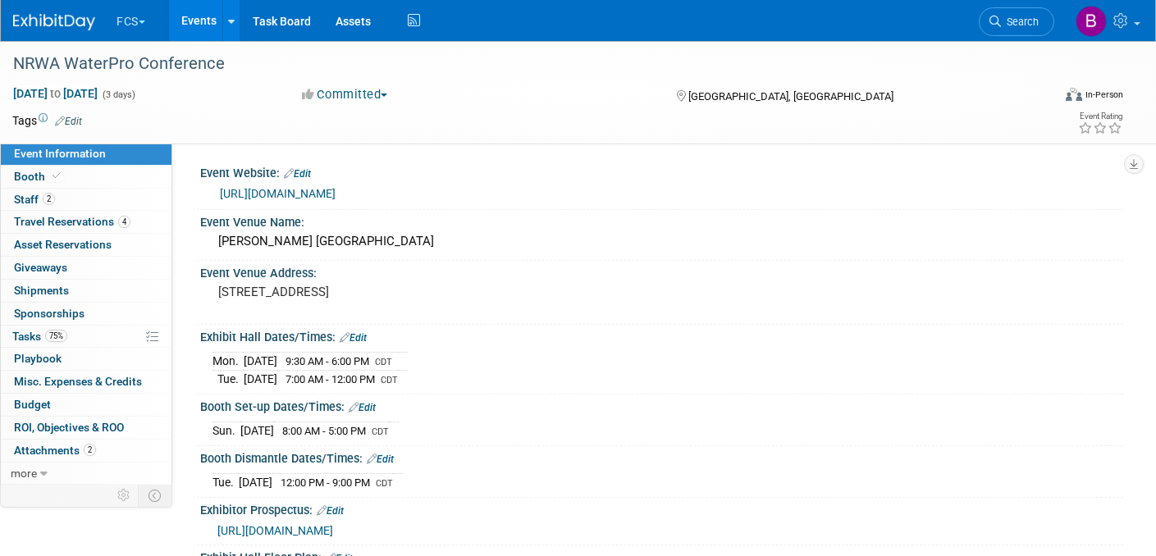  What do you see at coordinates (86, 382) in the screenshot?
I see `a: Misc. Expenses & Credits` at bounding box center [86, 382].